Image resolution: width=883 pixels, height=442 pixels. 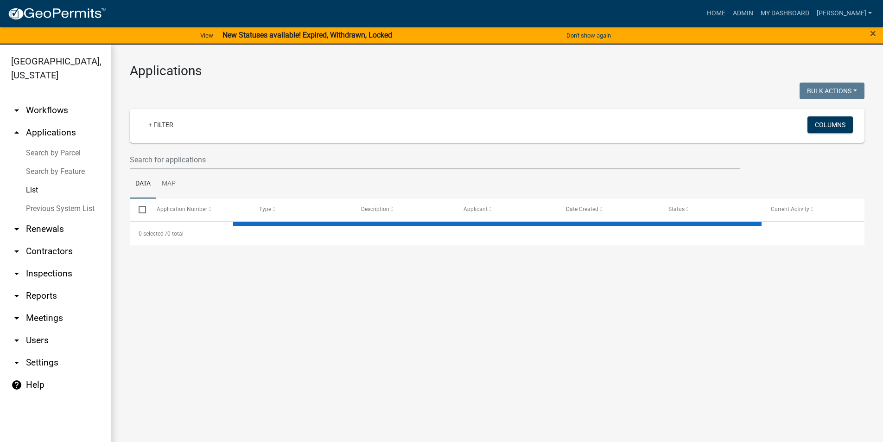 I want to click on datatable-header-cell: Type, so click(x=301, y=210).